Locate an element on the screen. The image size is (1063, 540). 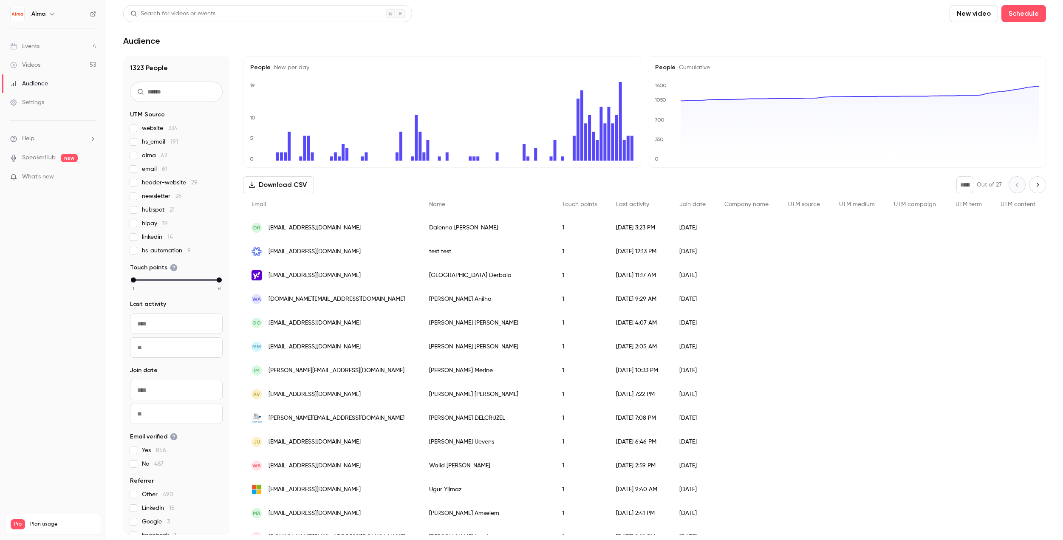
span: MA is located at coordinates (257, 513).